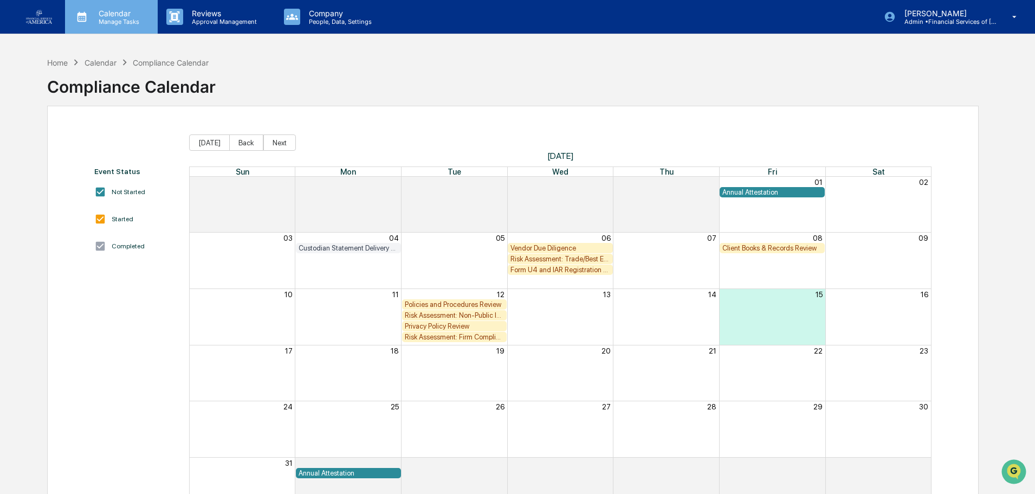 This screenshot has width=1035, height=494. Describe the element at coordinates (14, 14) in the screenshot. I see `button: Open customer support` at that location.